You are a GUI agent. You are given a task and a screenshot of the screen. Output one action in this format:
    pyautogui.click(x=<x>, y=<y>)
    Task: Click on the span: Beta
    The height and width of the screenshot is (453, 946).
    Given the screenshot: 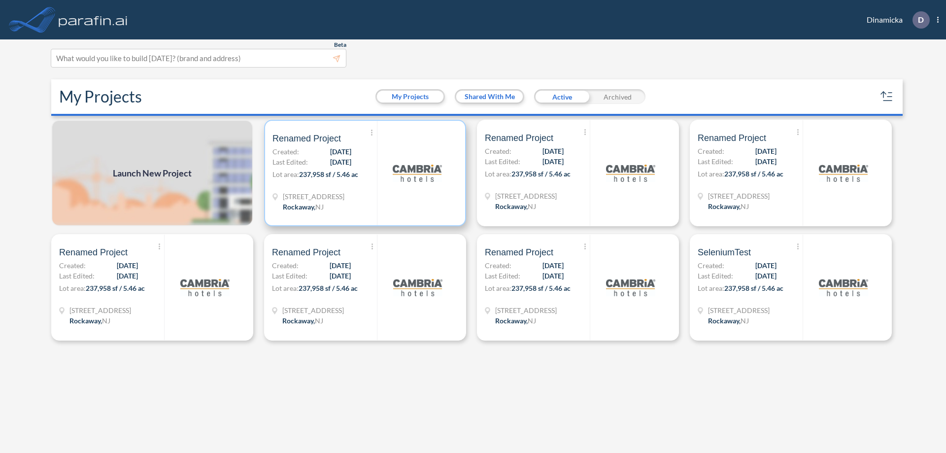 What is the action you would take?
    pyautogui.click(x=340, y=45)
    